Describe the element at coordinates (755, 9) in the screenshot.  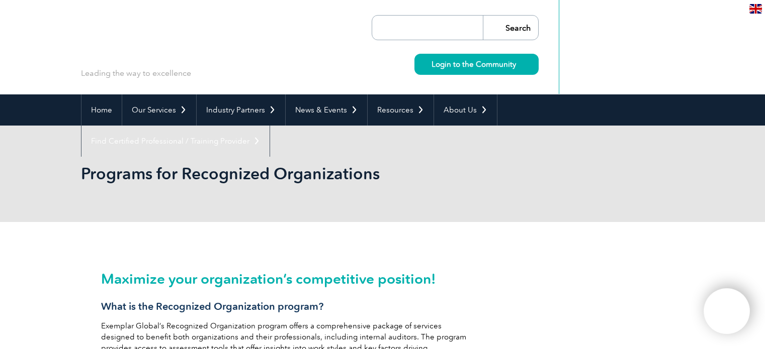
I see `img: en` at that location.